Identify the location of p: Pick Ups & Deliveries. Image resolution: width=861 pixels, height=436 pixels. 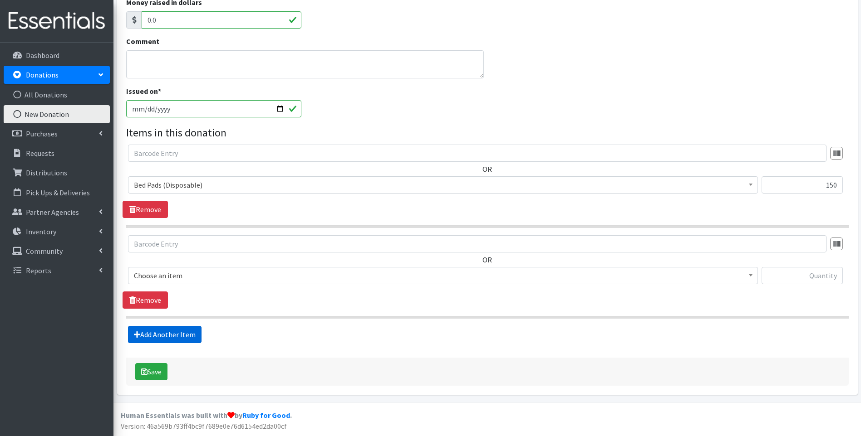
(58, 193).